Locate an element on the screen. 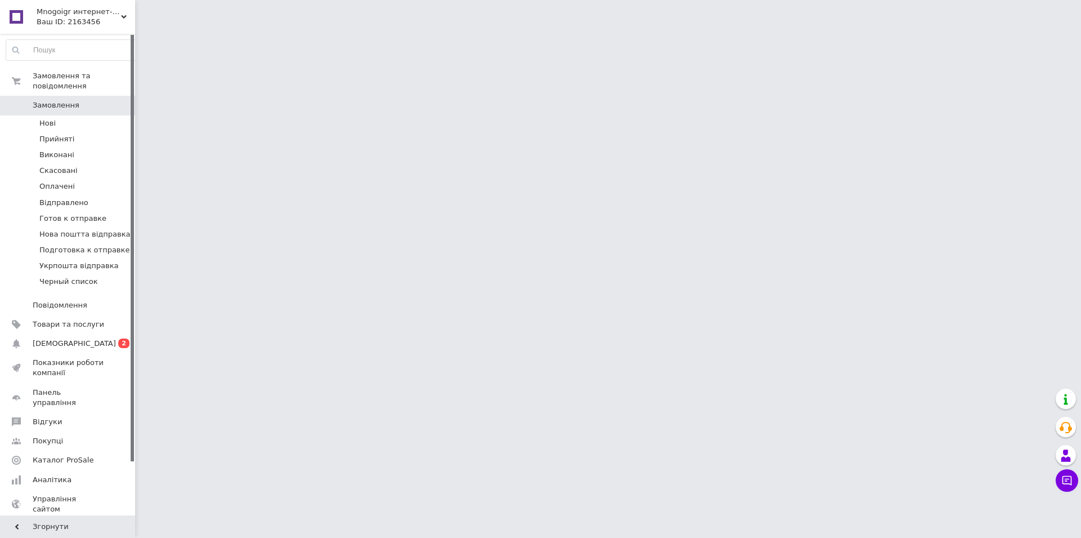 Image resolution: width=1081 pixels, height=538 pixels. span: Замовлення та повідомлення is located at coordinates (84, 81).